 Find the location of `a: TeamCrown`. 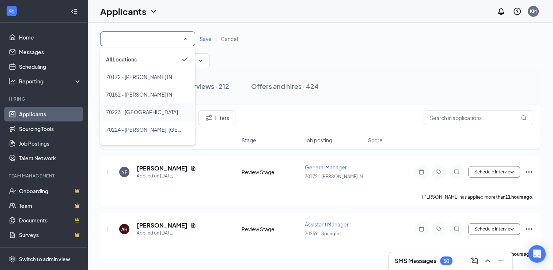

a: TeamCrown is located at coordinates (50, 205).